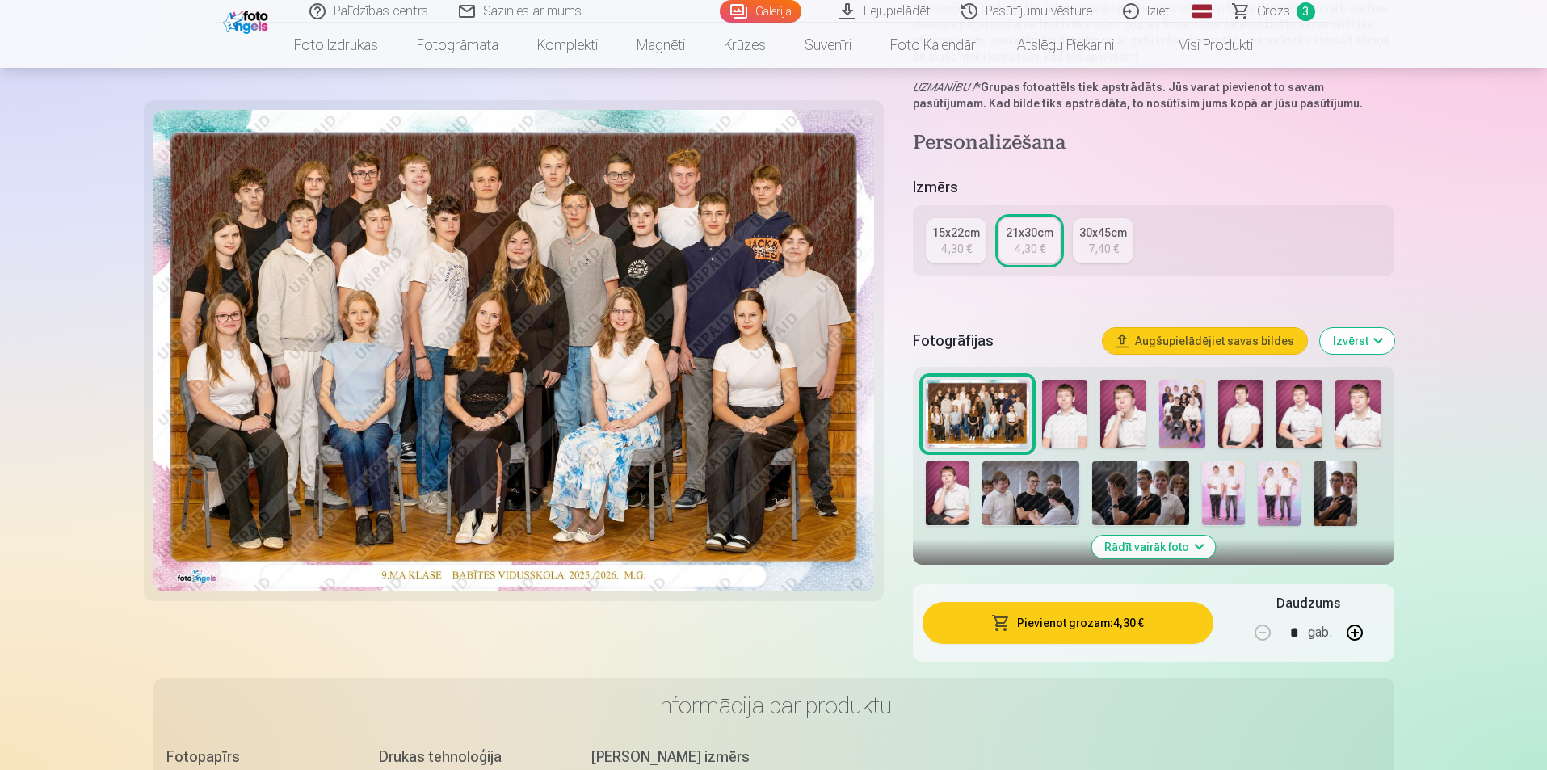 This screenshot has width=1547, height=770. What do you see at coordinates (1029, 241) in the screenshot?
I see `a: 21x30cm4,30 €` at bounding box center [1029, 241].